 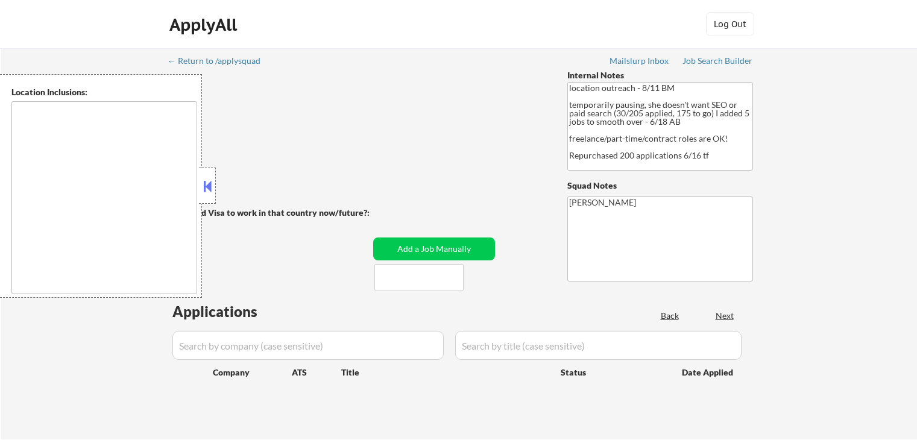 What do you see at coordinates (434, 249) in the screenshot?
I see `button: Add a Job Manually` at bounding box center [434, 249].